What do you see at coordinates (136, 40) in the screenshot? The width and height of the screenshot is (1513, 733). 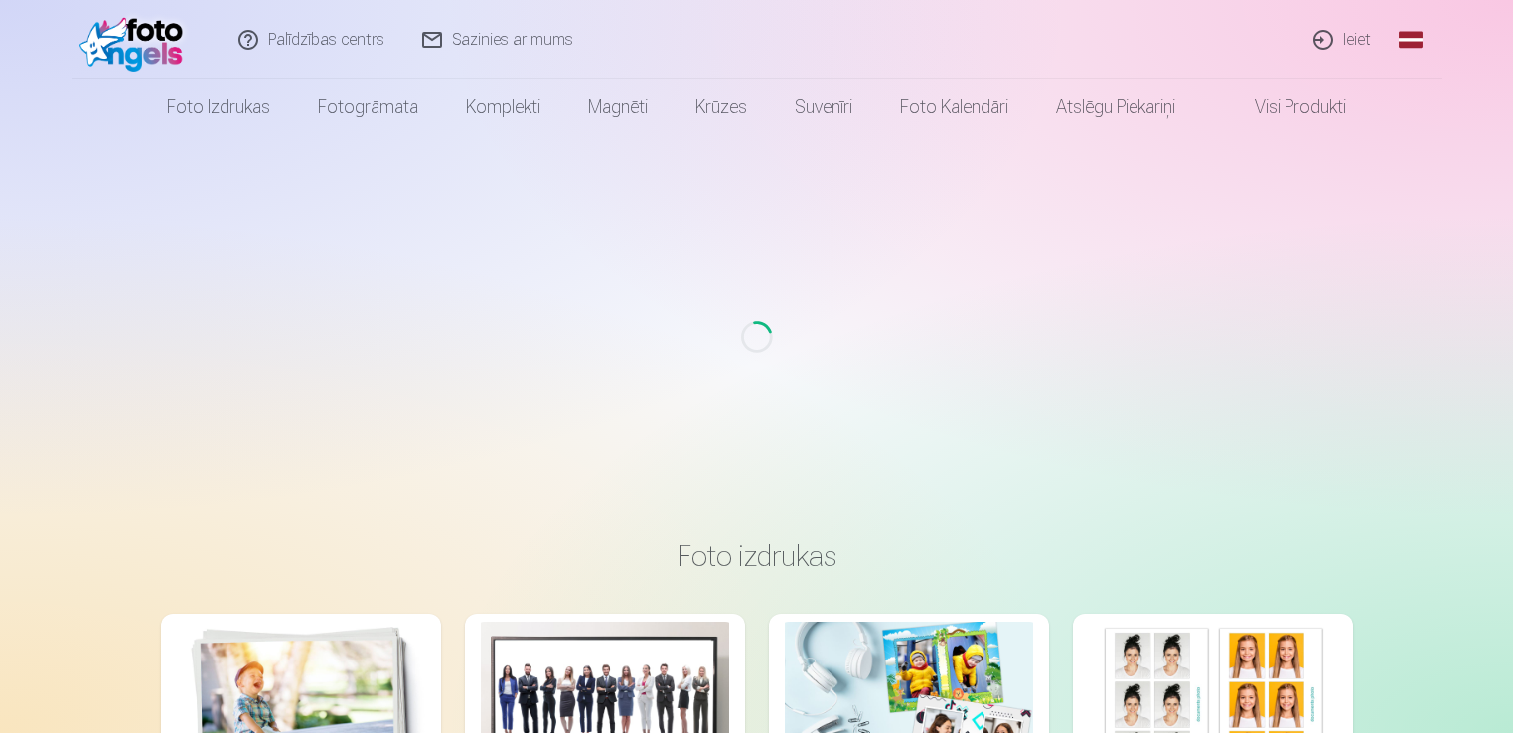 I see `img: /fa1` at bounding box center [136, 40].